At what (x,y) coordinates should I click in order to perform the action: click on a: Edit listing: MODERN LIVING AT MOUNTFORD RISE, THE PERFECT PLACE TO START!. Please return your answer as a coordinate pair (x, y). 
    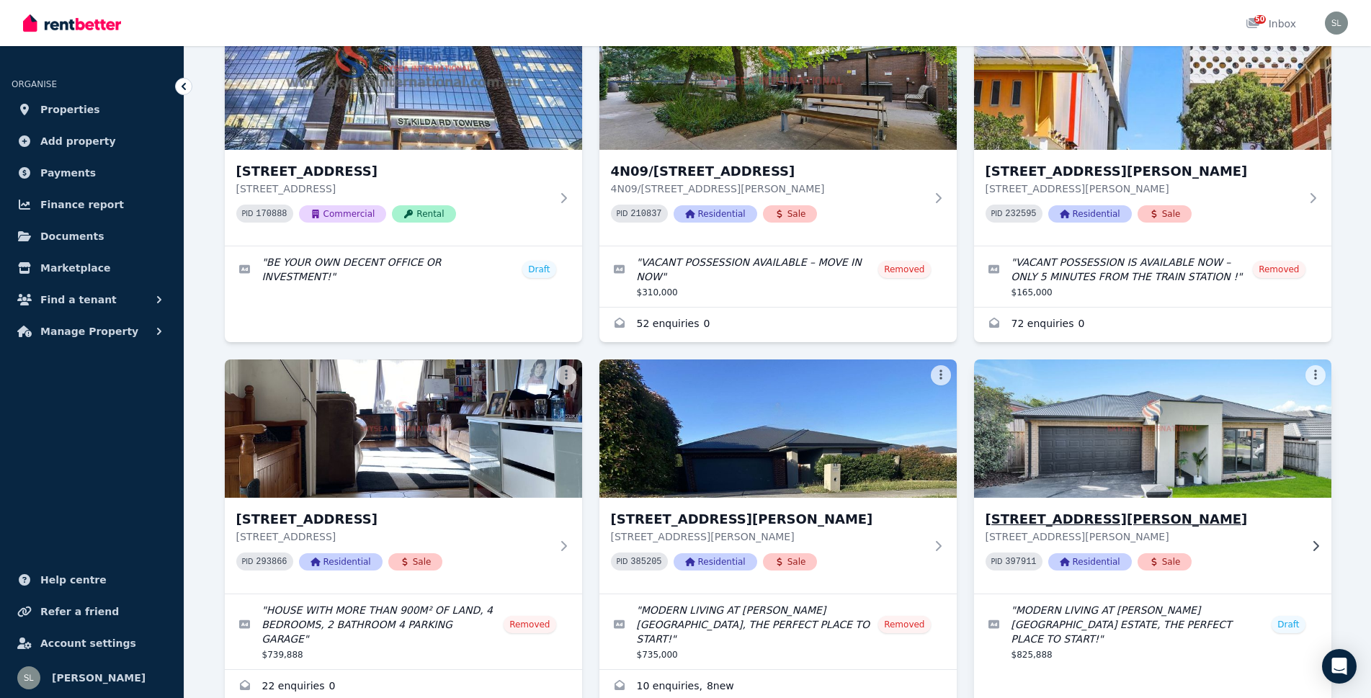
    Looking at the image, I should click on (778, 632).